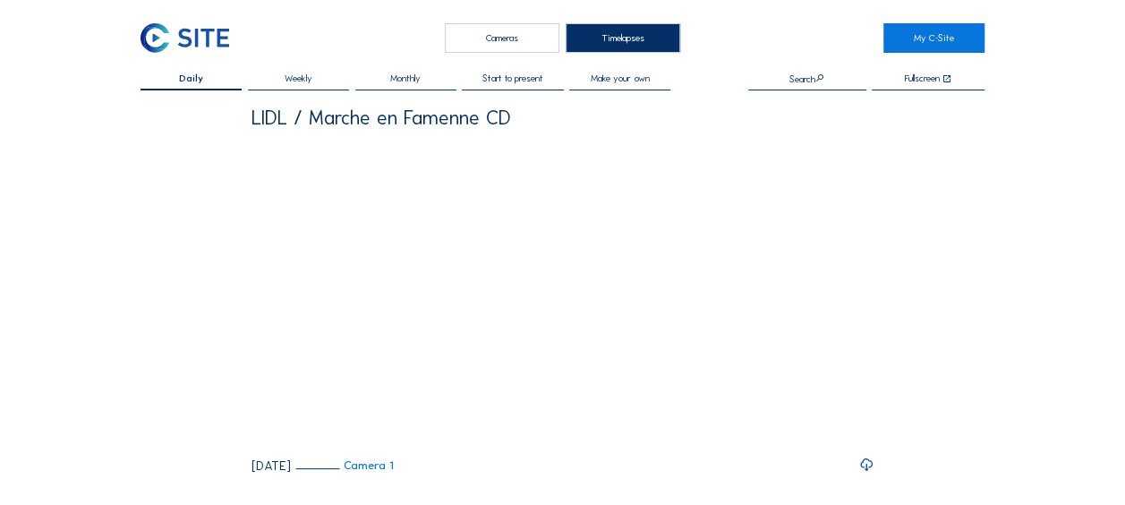  Describe the element at coordinates (184, 38) in the screenshot. I see `img: C-SITE Logo` at that location.